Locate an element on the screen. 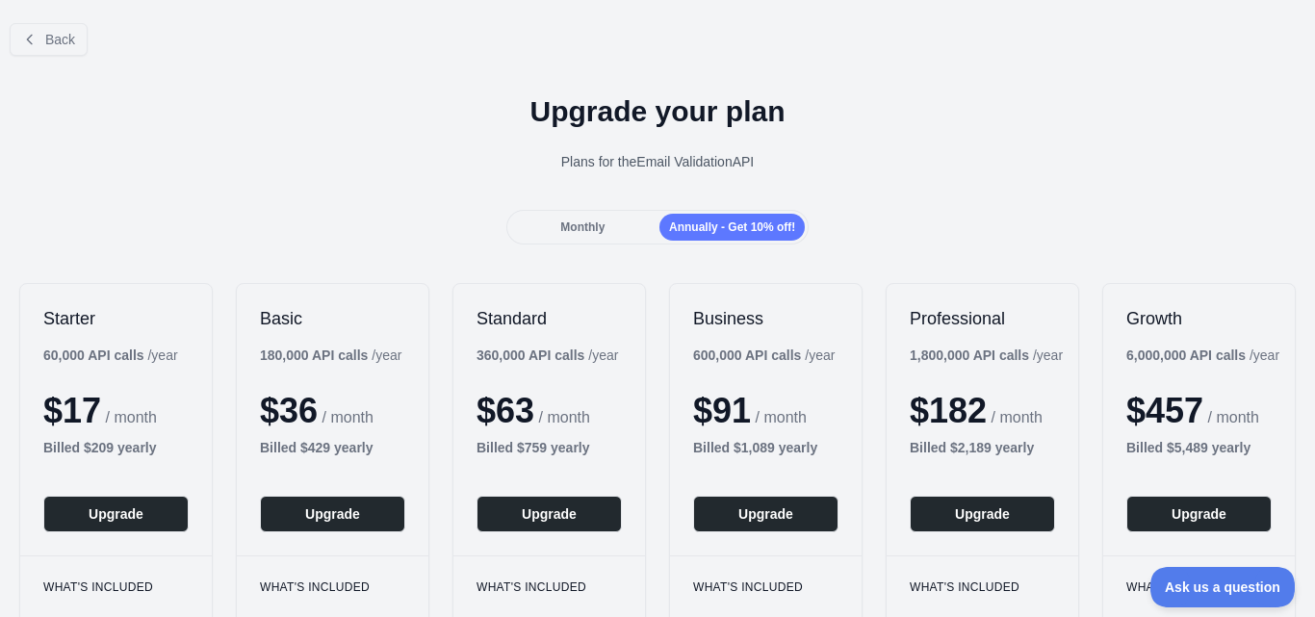  h2: Business is located at coordinates (765, 319).